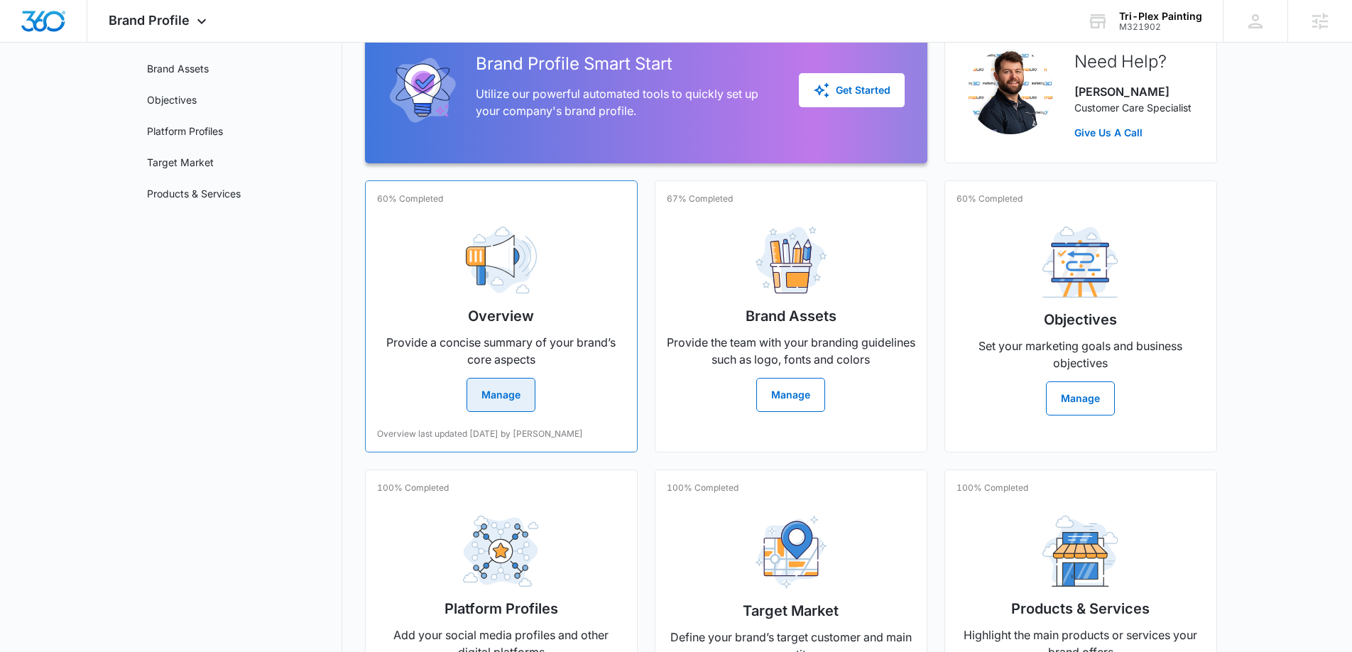 The image size is (1352, 652). Describe the element at coordinates (626, 64) in the screenshot. I see `h2: Brand Profile Smart Start` at that location.